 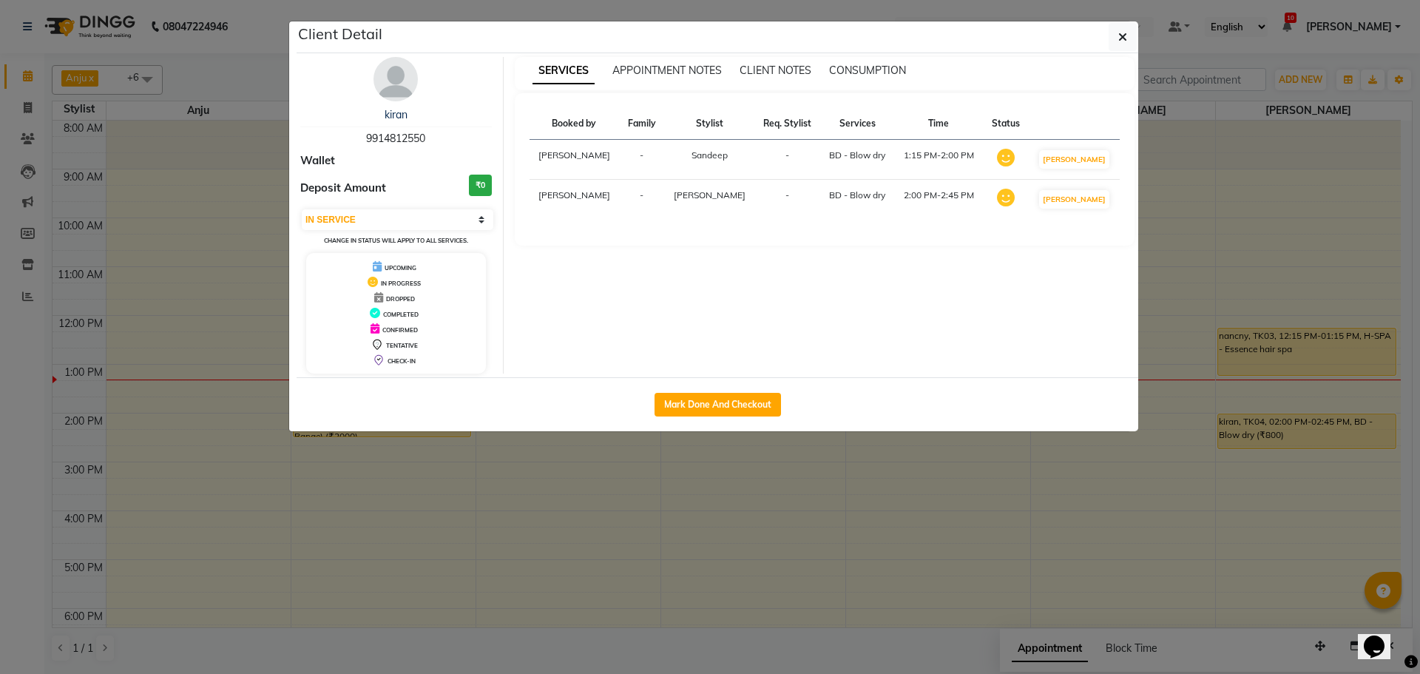 I want to click on span: 9914812550, so click(x=396, y=138).